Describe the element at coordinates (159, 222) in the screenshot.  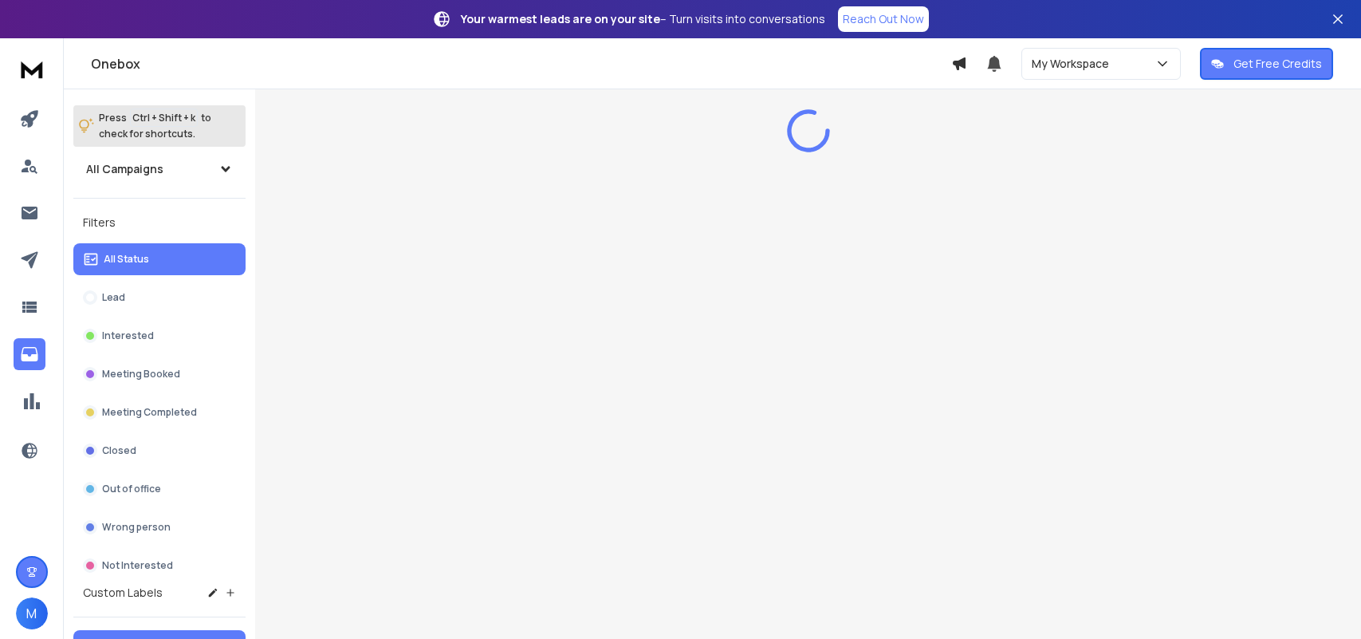
I see `h3: Filters` at that location.